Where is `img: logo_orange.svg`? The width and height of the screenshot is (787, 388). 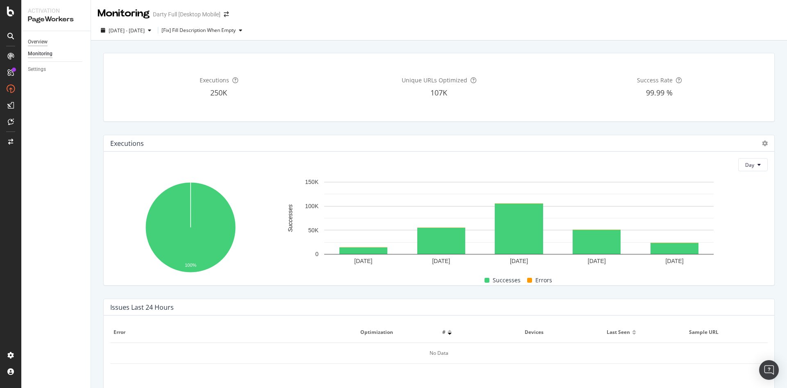 img: logo_orange.svg is located at coordinates (16, 16).